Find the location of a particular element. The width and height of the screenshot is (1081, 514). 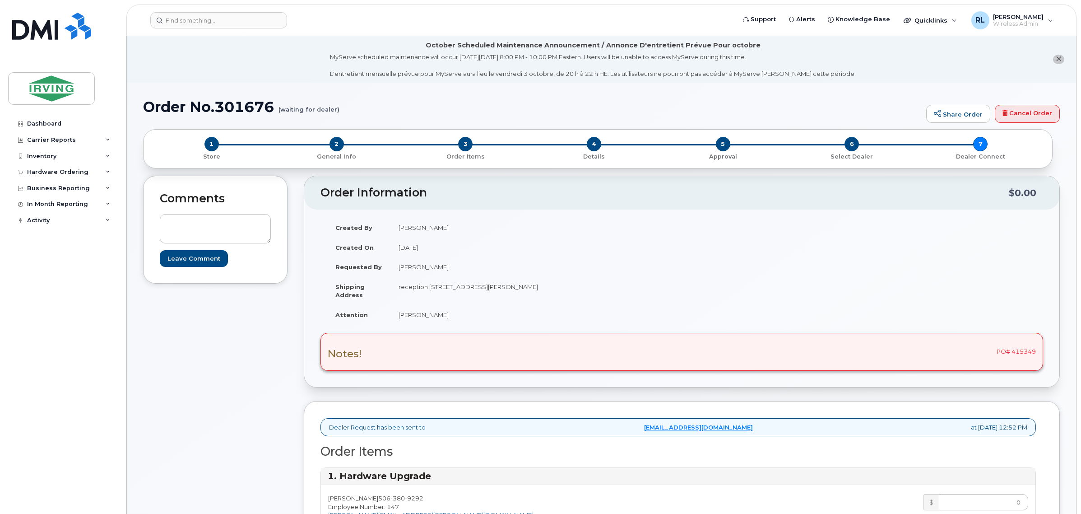

span: 2 is located at coordinates (337, 144).